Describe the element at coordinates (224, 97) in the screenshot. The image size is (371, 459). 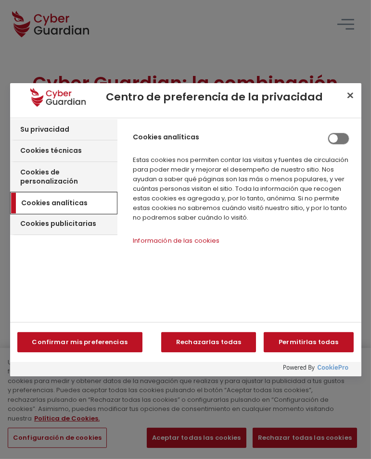
I see `h2: Centro de preferencia de la privacidad` at that location.